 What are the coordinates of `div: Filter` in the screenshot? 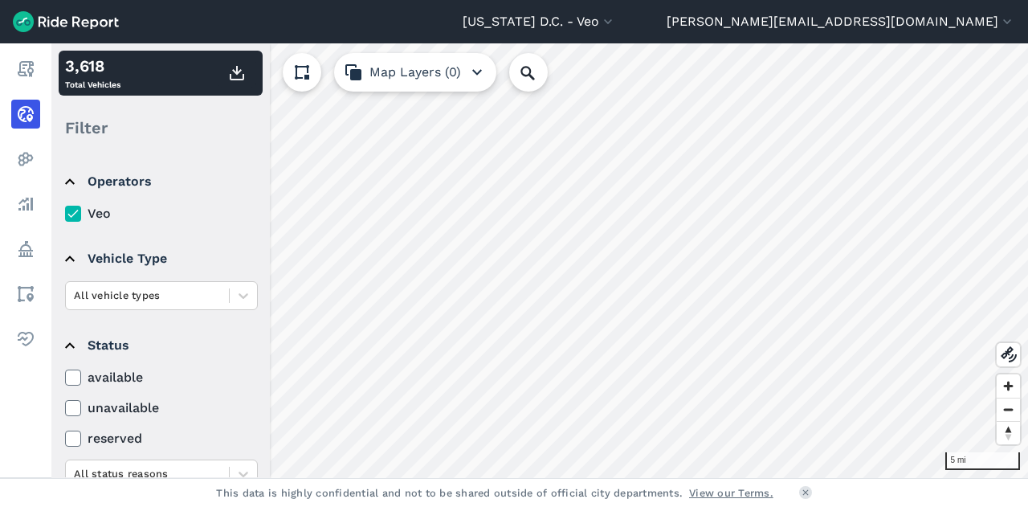 It's located at (161, 128).